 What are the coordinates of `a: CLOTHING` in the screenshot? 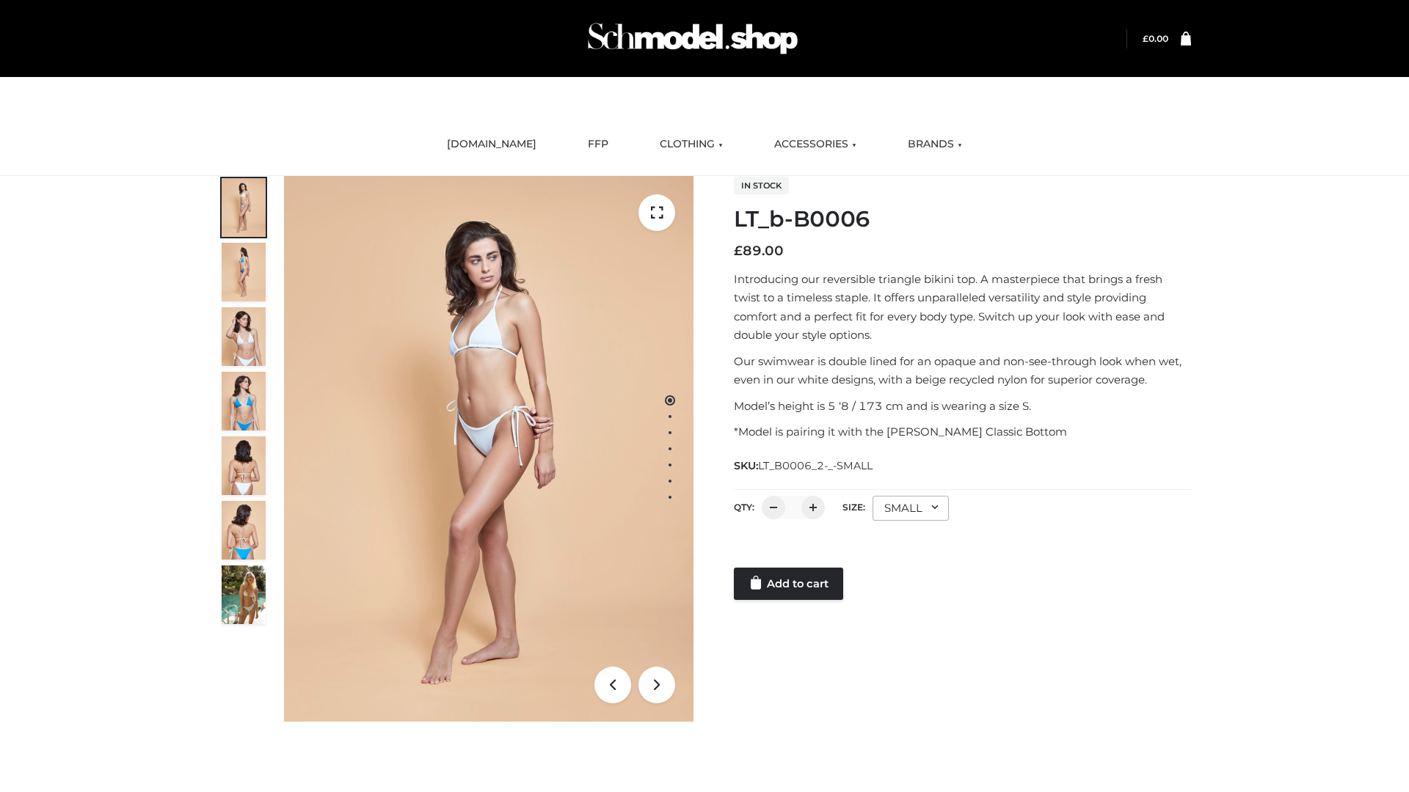 It's located at (691, 145).